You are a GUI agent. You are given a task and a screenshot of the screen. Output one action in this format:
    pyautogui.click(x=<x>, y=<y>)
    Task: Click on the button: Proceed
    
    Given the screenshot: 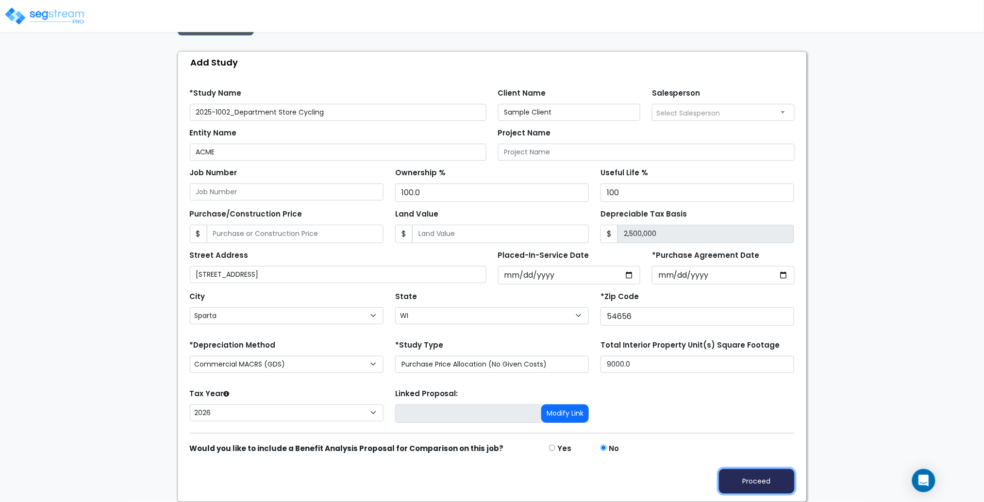 What is the action you would take?
    pyautogui.click(x=757, y=481)
    